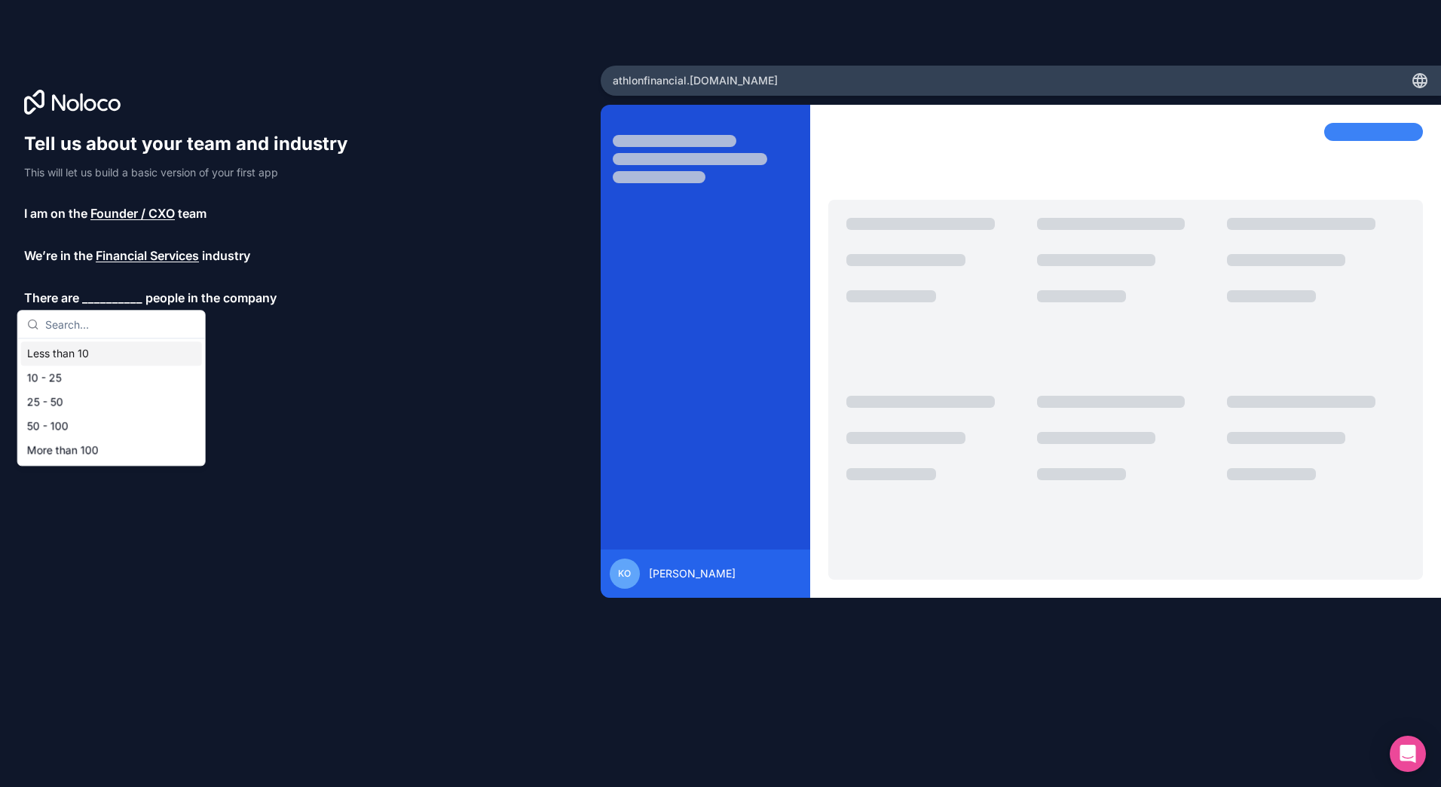 This screenshot has width=1441, height=787. Describe the element at coordinates (112, 377) in the screenshot. I see `div: 10 - 25` at that location.